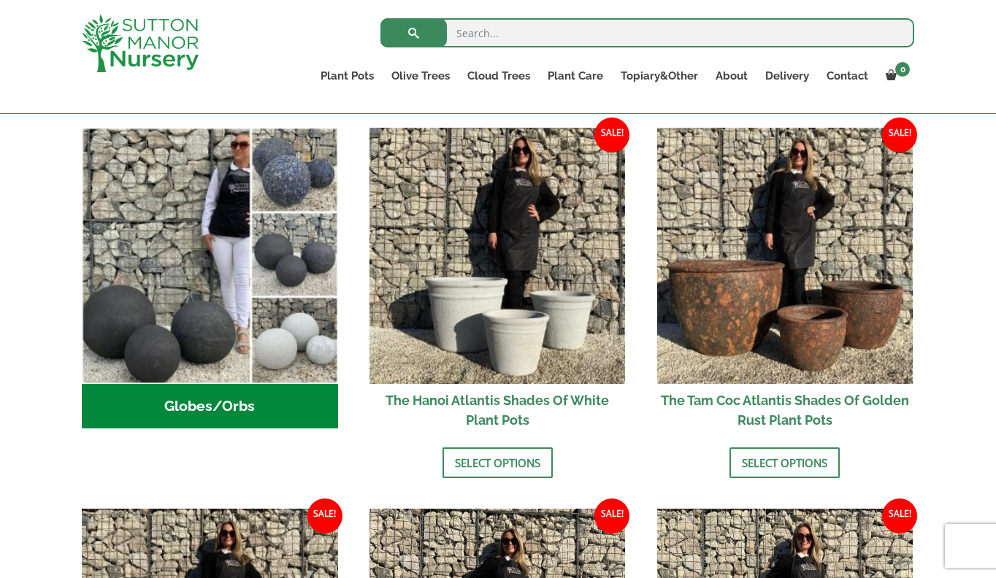  Describe the element at coordinates (209, 255) in the screenshot. I see `img: Globes/Orbs` at that location.